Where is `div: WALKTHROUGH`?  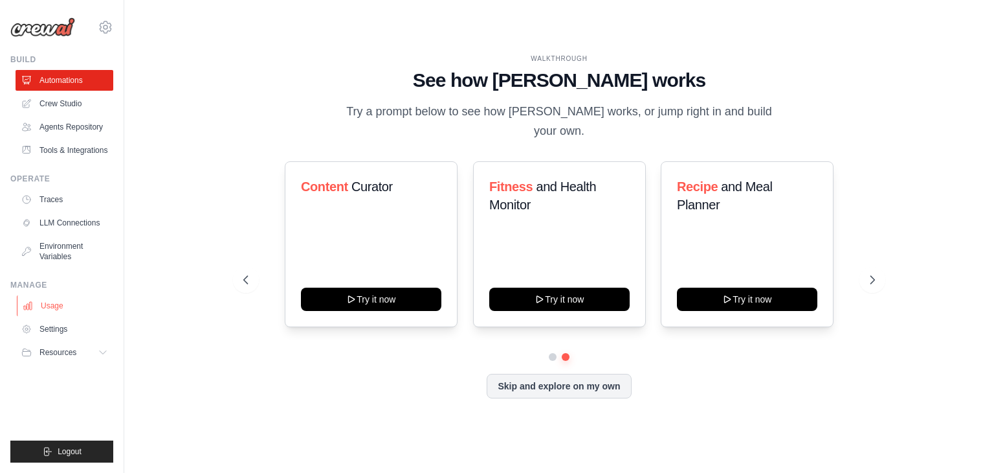 div: WALKTHROUGH is located at coordinates (559, 58).